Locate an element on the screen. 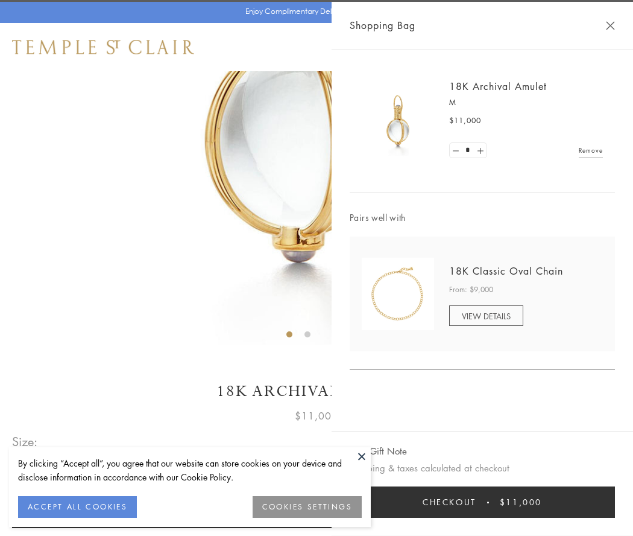 The height and width of the screenshot is (536, 633). h1: 18K Archival Amulet is located at coordinates (317, 391).